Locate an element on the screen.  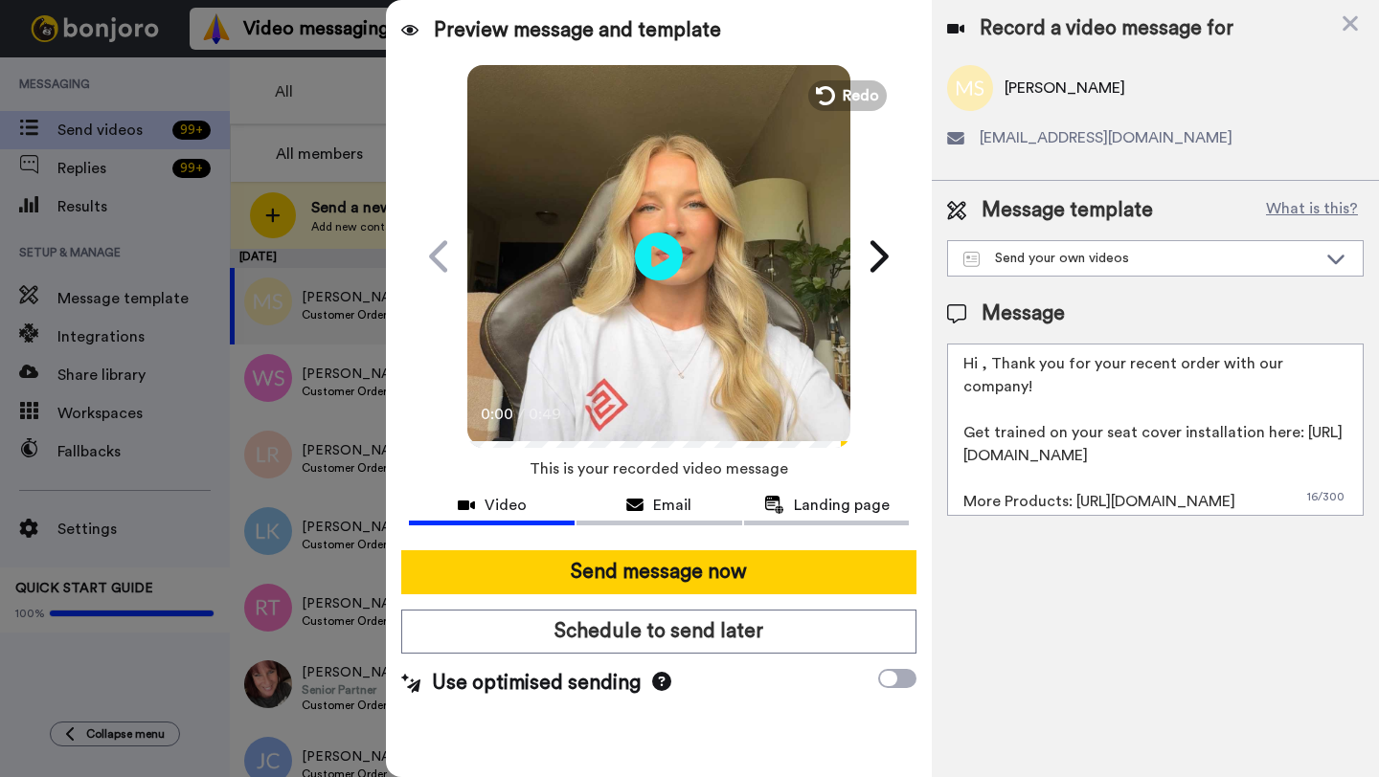
button: Send message now is located at coordinates (659, 573).